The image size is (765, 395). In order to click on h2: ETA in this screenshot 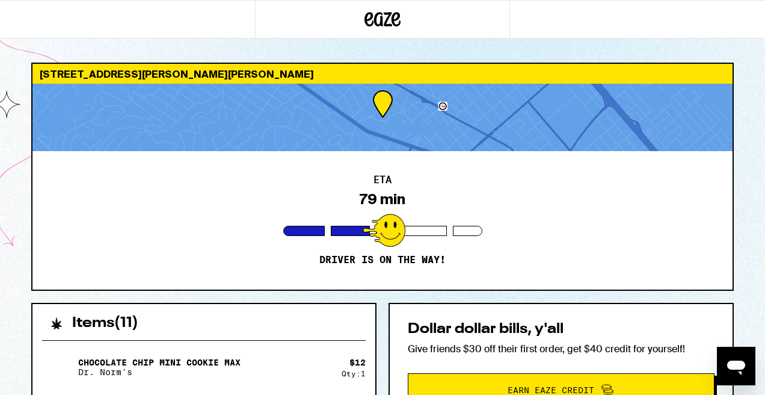, I will do `click(383, 180)`.